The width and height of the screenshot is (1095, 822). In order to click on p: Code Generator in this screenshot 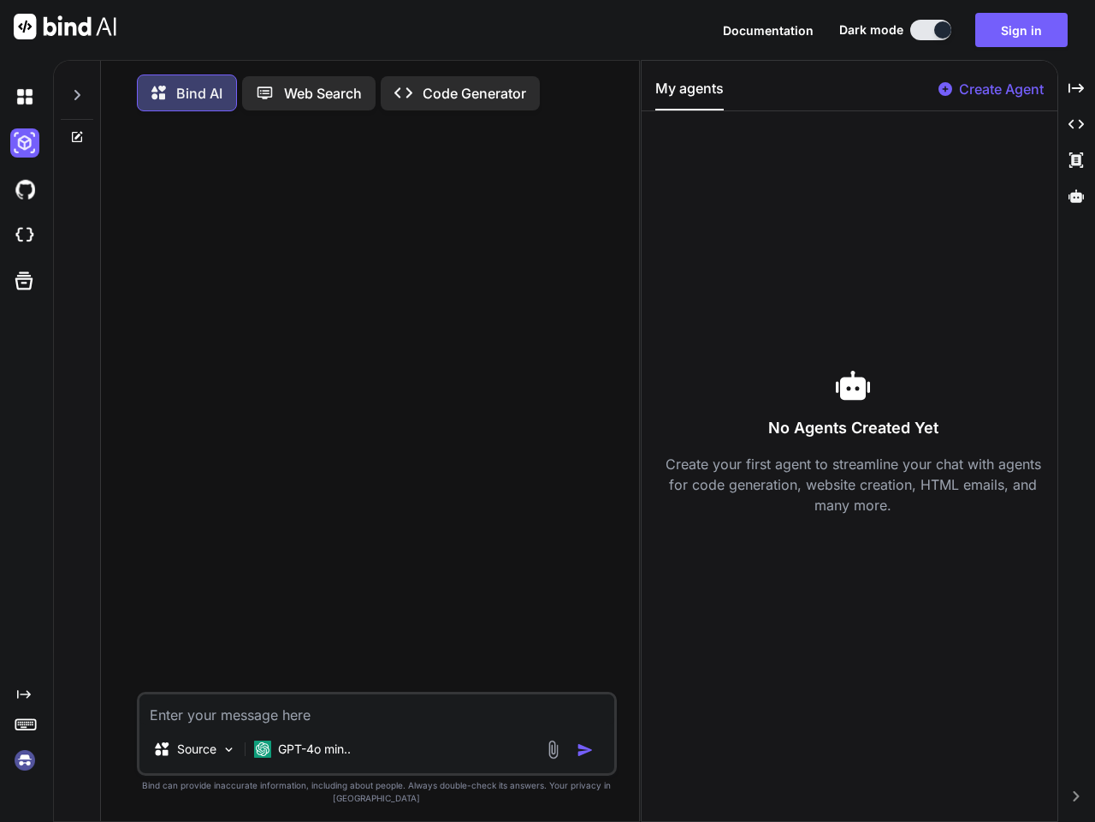, I will do `click(474, 93)`.